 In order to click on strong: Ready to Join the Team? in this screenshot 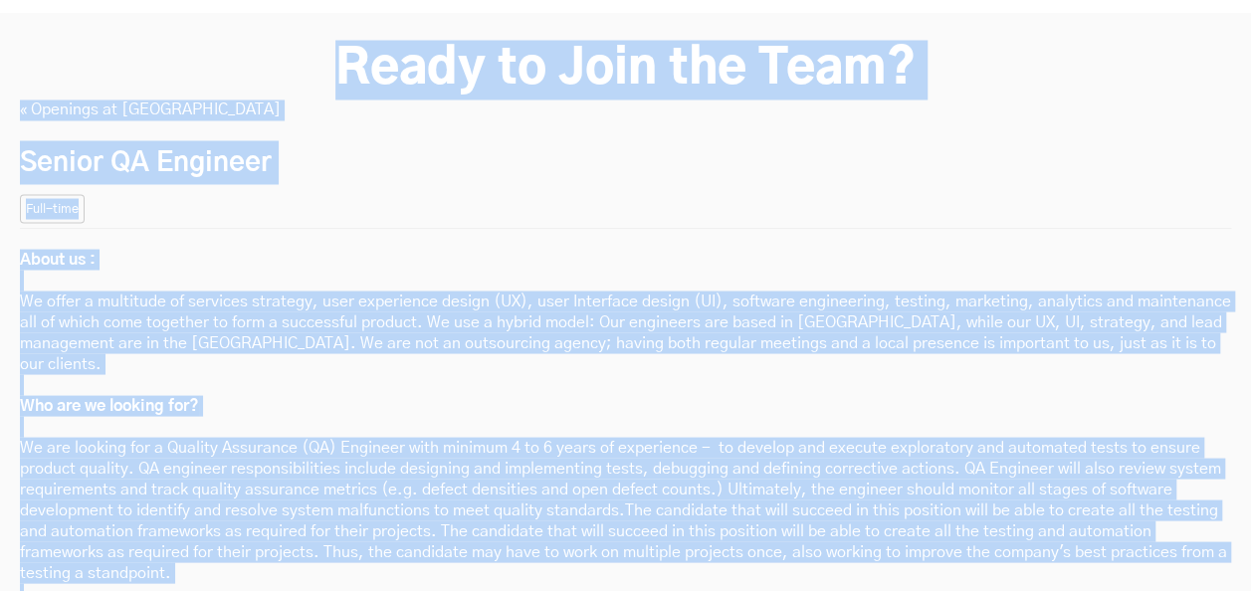, I will do `click(625, 70)`.